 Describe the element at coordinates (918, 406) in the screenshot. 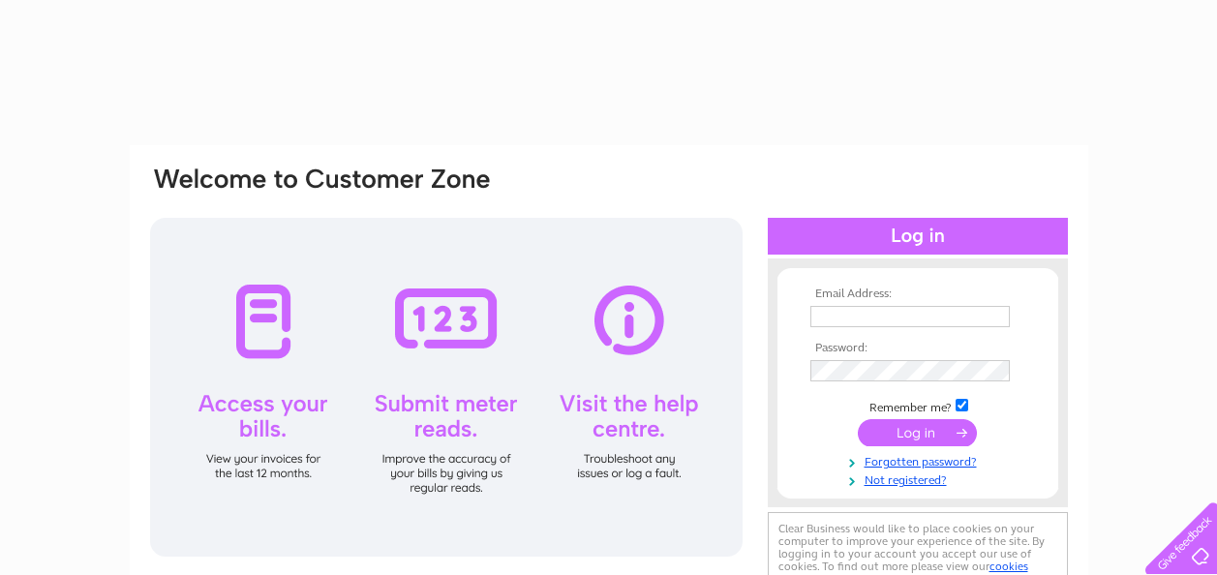

I see `td: Remember me?` at that location.